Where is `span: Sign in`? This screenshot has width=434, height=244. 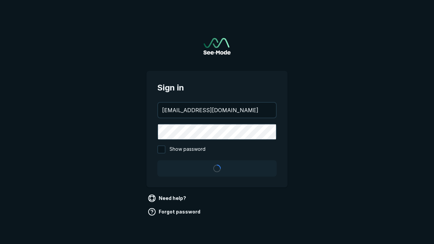
span: Sign in is located at coordinates (217, 88).